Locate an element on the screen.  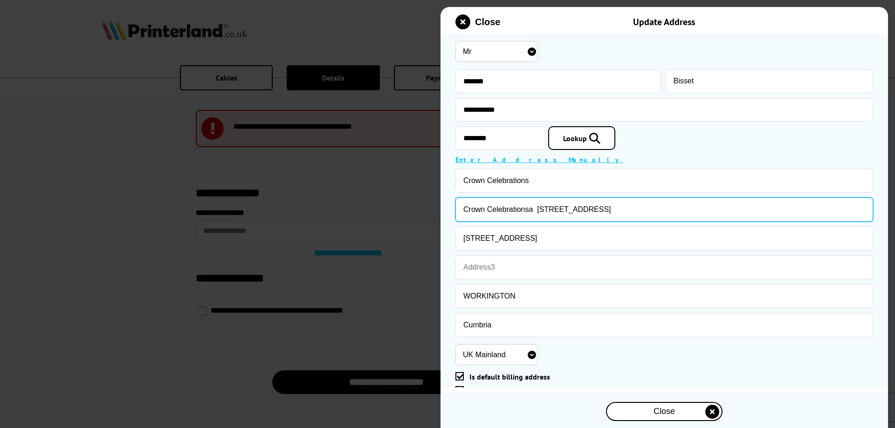
div: Update Address is located at coordinates (664, 22).